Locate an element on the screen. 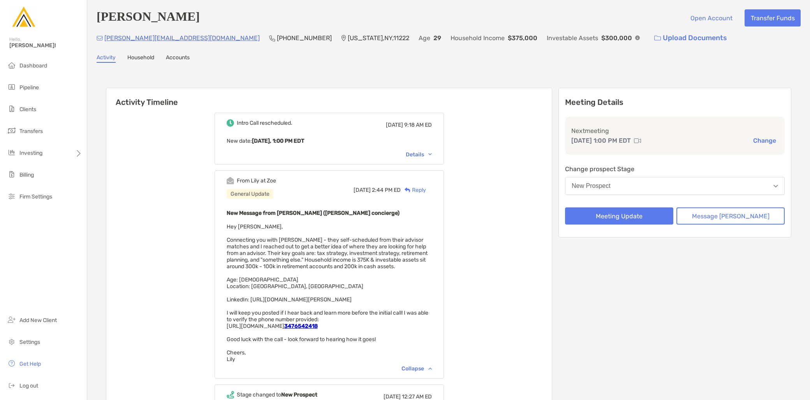 The image size is (810, 400). span: Settings is located at coordinates (30, 342).